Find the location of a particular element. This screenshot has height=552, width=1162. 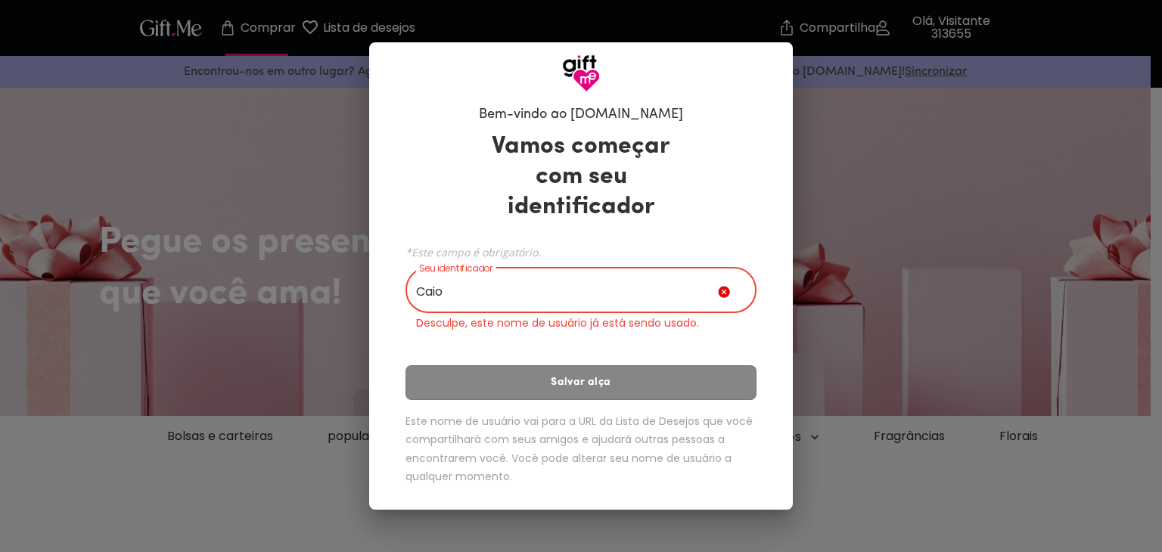

img: Logotipo GiftMe is located at coordinates (581, 73).